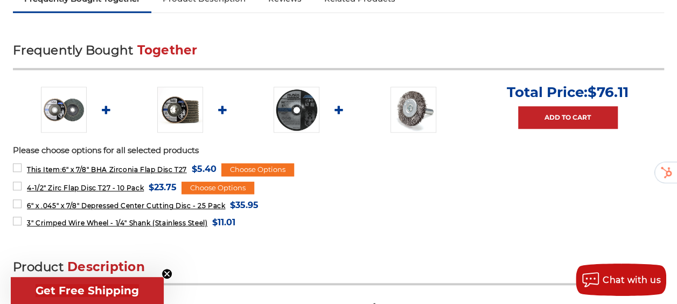  I want to click on button: Chat with us, so click(621, 279).